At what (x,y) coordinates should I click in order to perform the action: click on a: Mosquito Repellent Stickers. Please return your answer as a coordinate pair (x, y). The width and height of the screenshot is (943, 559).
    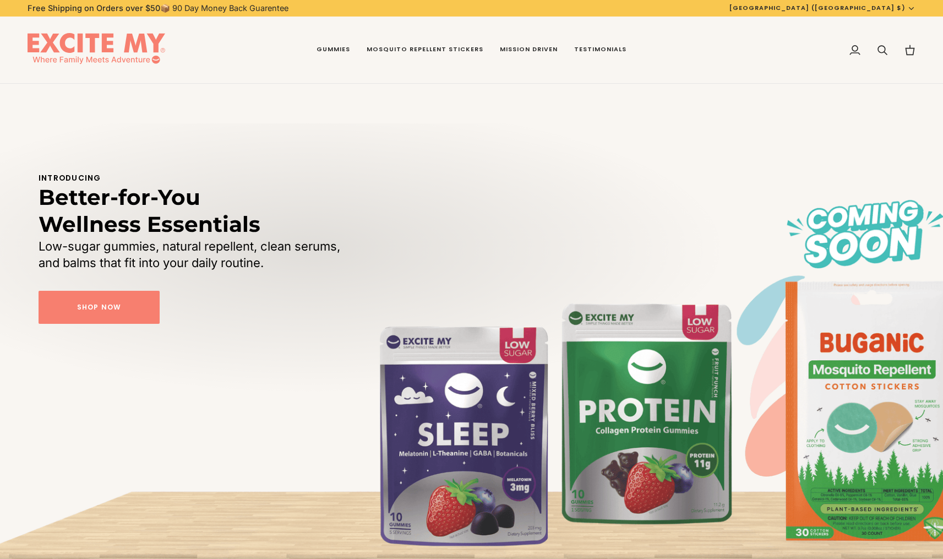
    Looking at the image, I should click on (425, 50).